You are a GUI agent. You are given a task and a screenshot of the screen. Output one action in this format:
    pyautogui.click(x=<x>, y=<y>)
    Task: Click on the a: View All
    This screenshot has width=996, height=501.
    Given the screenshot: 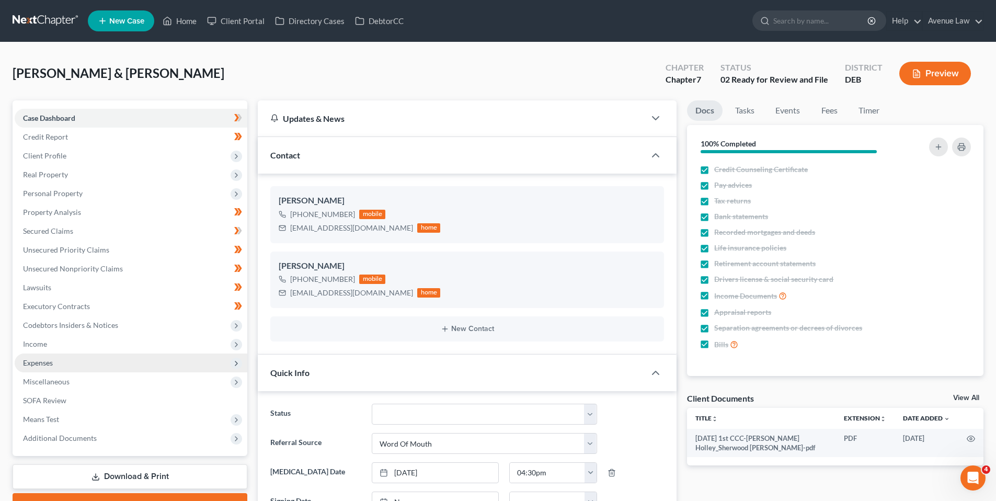 What is the action you would take?
    pyautogui.click(x=966, y=398)
    